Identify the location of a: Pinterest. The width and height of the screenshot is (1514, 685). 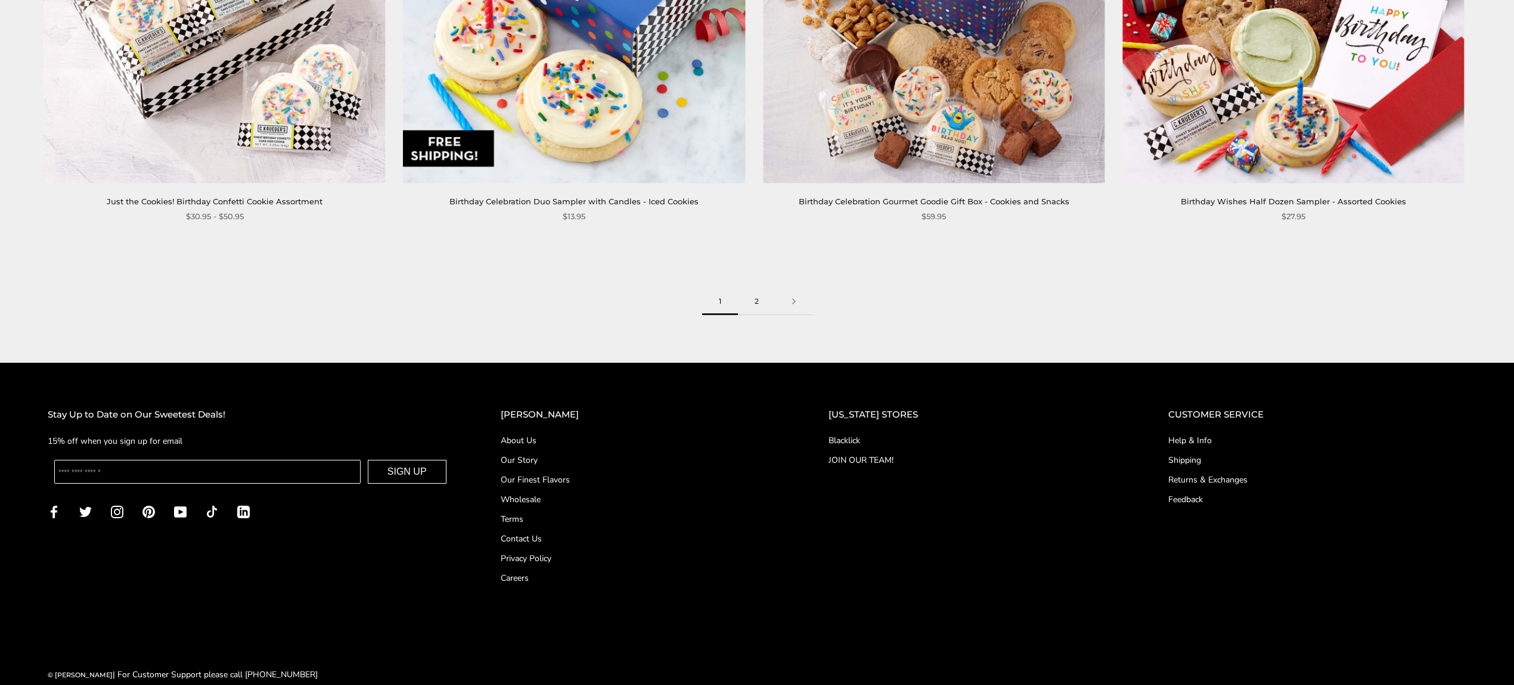
(148, 511).